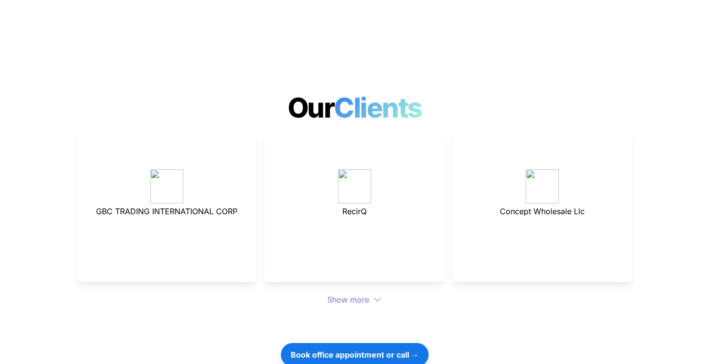  Describe the element at coordinates (355, 300) in the screenshot. I see `div: Show more` at that location.